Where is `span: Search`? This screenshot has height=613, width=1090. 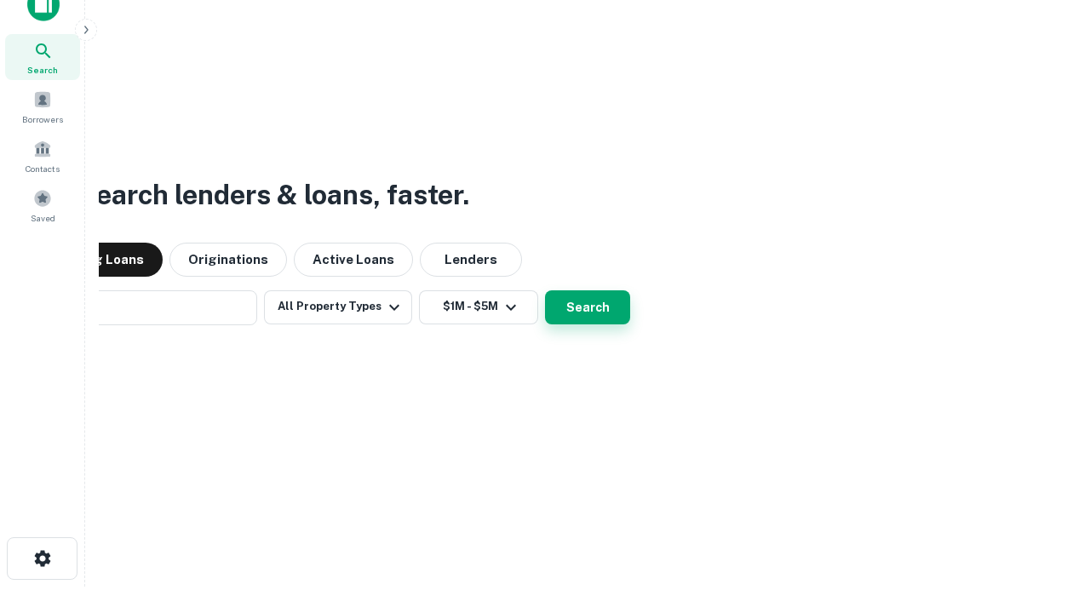 span: Search is located at coordinates (43, 70).